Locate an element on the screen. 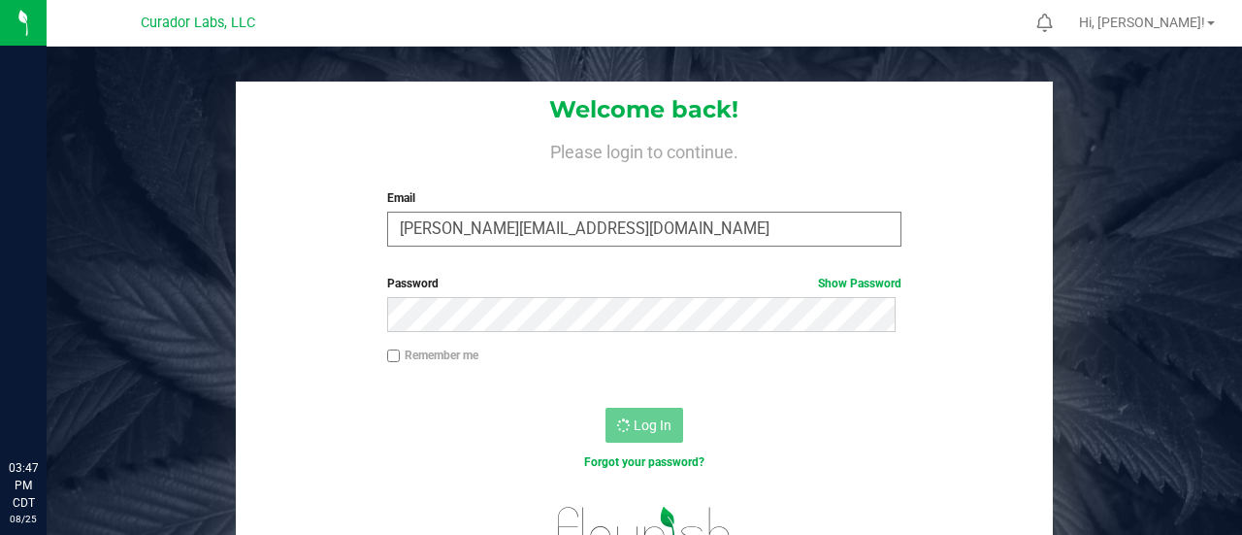 The image size is (1242, 535). span: Password is located at coordinates (412, 283).